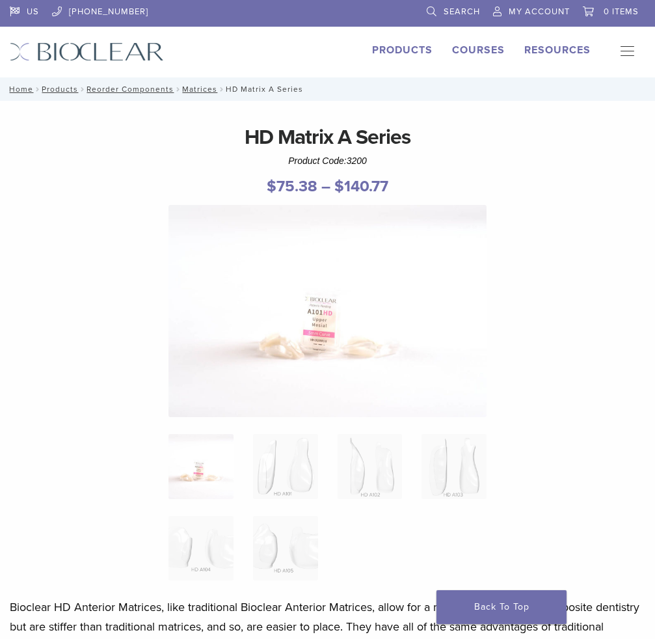  What do you see at coordinates (130, 89) in the screenshot?
I see `a: Reorder Components` at bounding box center [130, 89].